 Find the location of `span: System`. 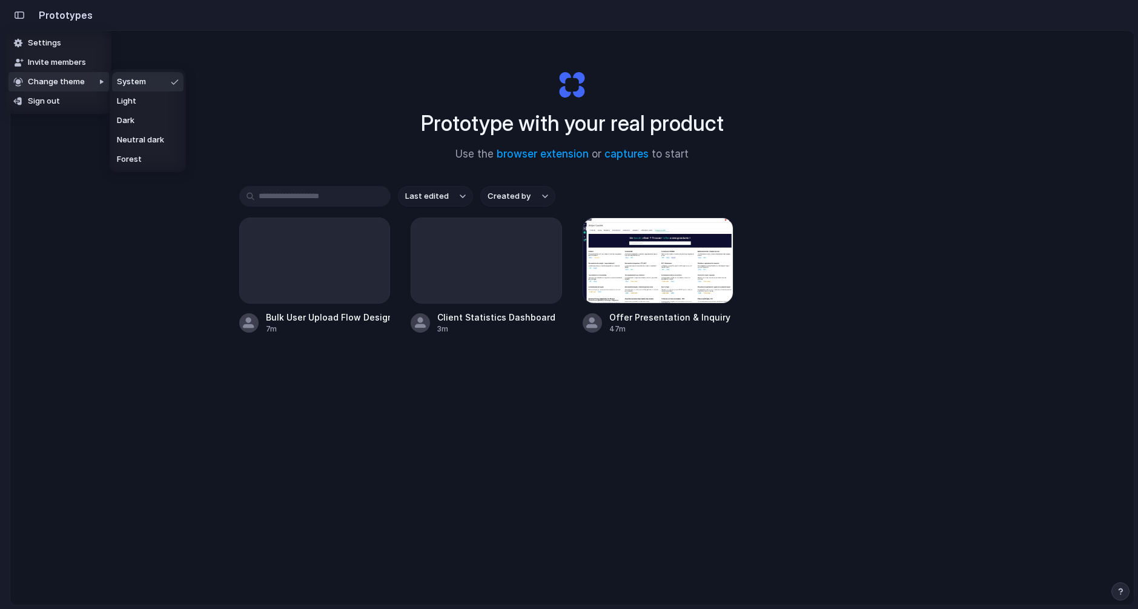

span: System is located at coordinates (131, 82).